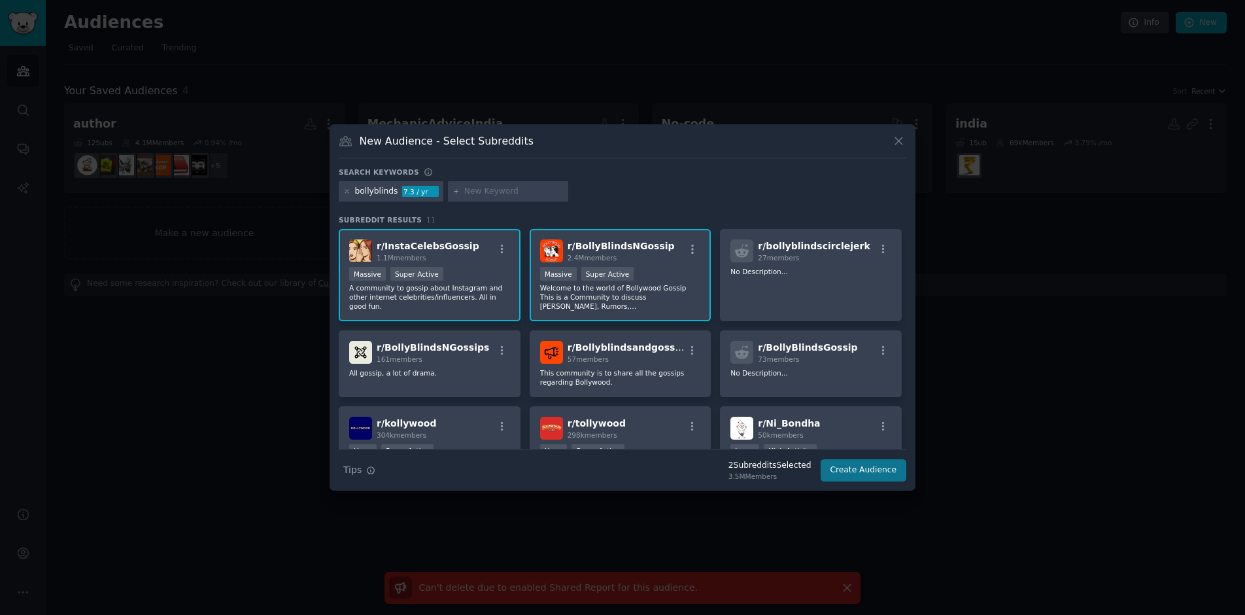  Describe the element at coordinates (377, 192) in the screenshot. I see `div: bollyblinds` at that location.